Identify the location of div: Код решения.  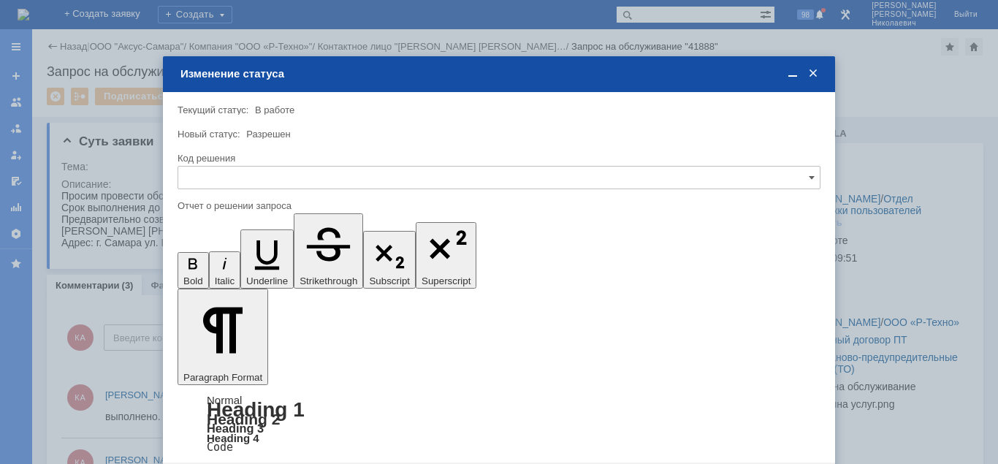
(498, 158).